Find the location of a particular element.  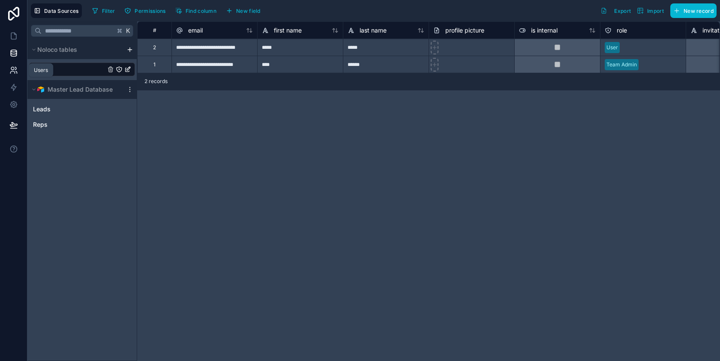

button: Export is located at coordinates (615, 11).